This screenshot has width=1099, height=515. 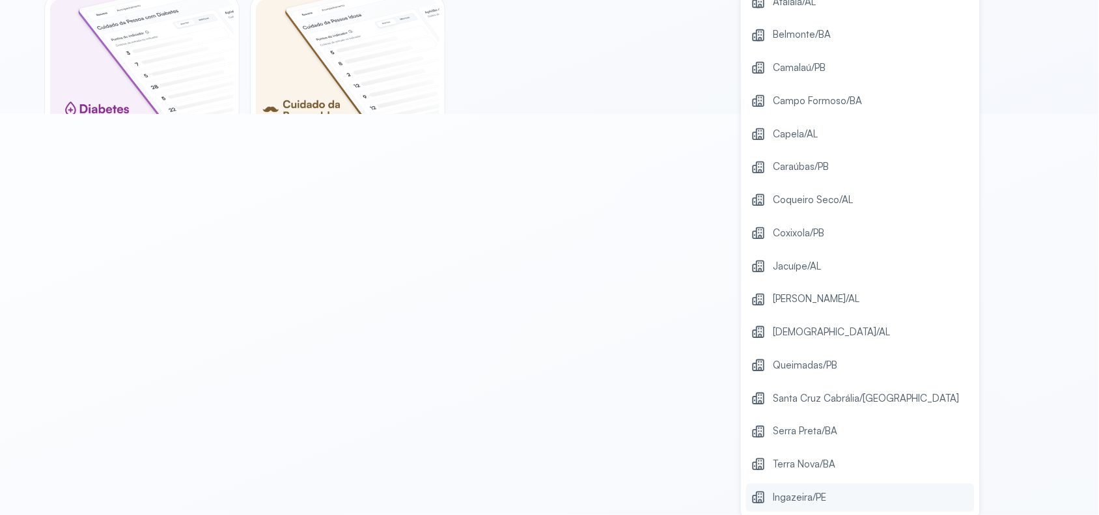 What do you see at coordinates (801, 167) in the screenshot?
I see `span: Caraúbas/PB` at bounding box center [801, 167].